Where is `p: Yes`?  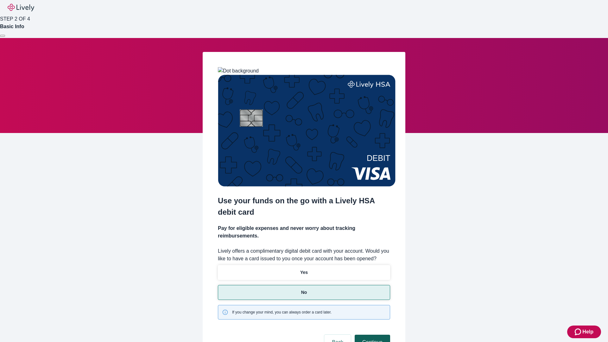 p: Yes is located at coordinates (304, 272).